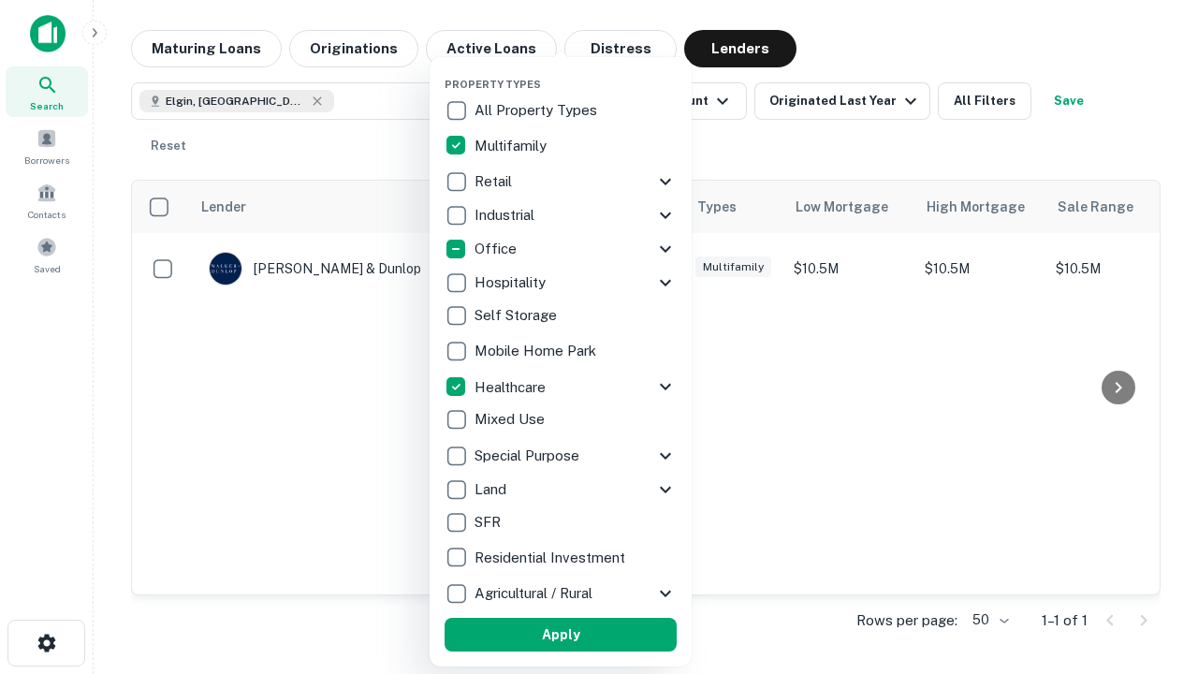 The image size is (1198, 674). I want to click on button: Apply, so click(561, 635).